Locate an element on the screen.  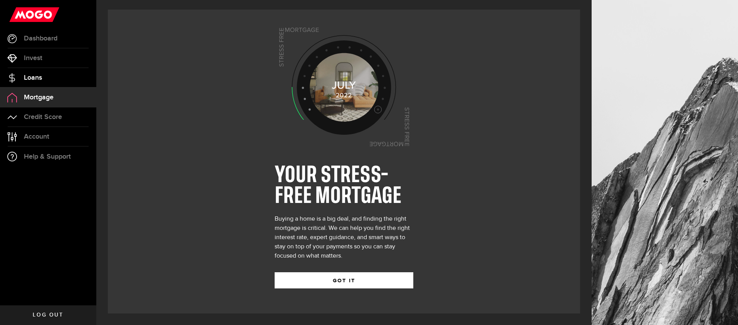
button: GOT IT is located at coordinates (344, 280).